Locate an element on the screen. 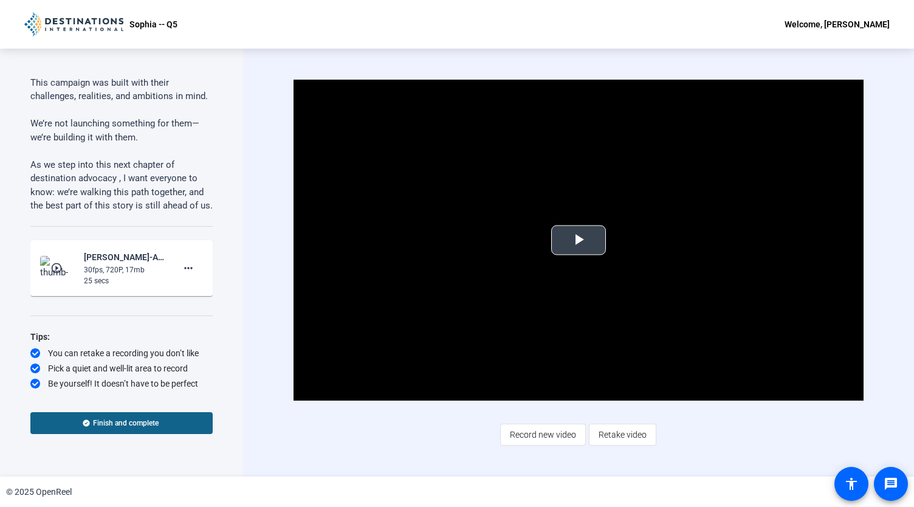 This screenshot has width=914, height=507. img: thumb-nail is located at coordinates (58, 268).